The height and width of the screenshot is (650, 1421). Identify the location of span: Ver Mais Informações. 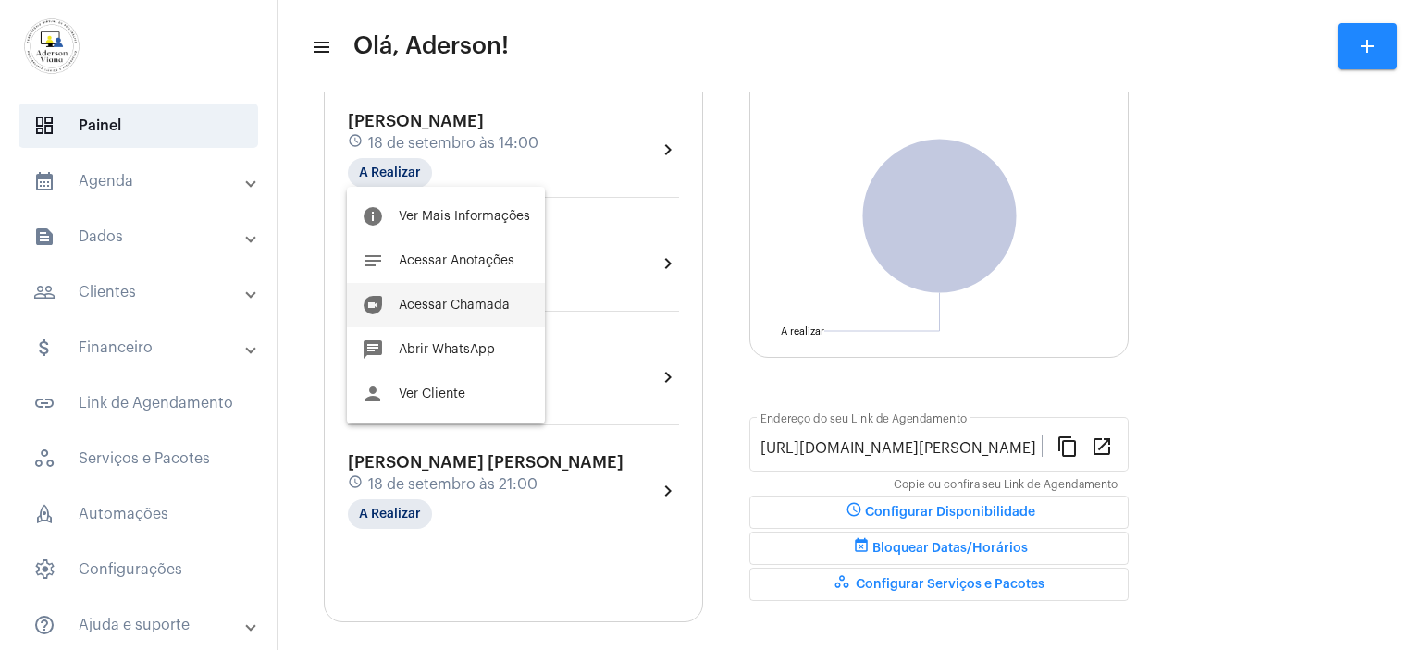
(464, 216).